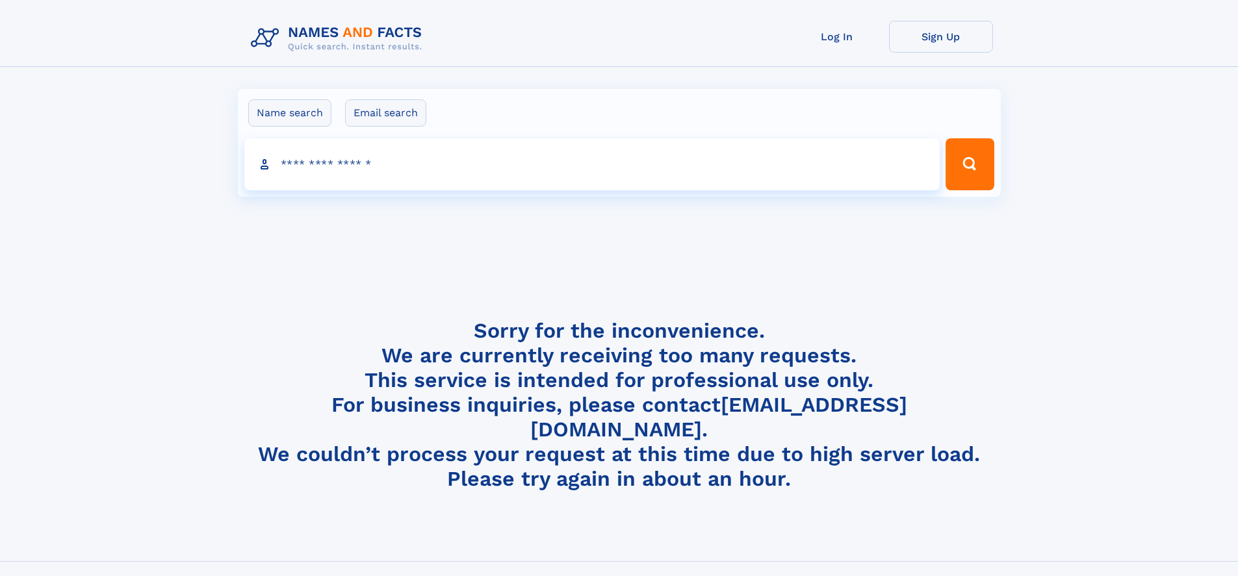 Image resolution: width=1238 pixels, height=576 pixels. What do you see at coordinates (290, 113) in the screenshot?
I see `label: Name search` at bounding box center [290, 113].